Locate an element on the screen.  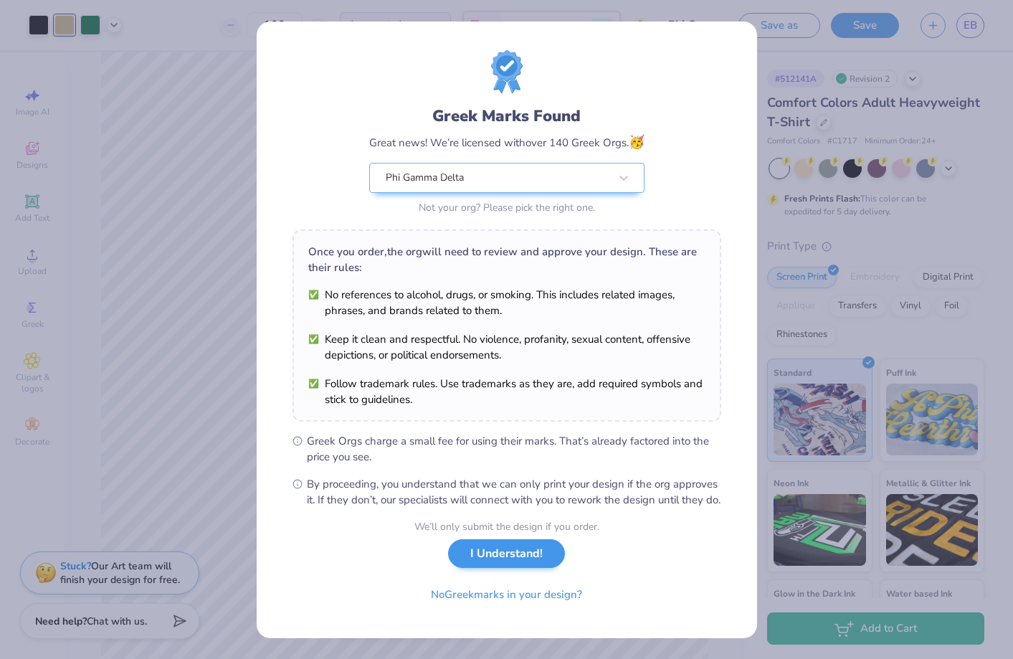
div: We’ll only submit the design if you order. is located at coordinates (507, 526).